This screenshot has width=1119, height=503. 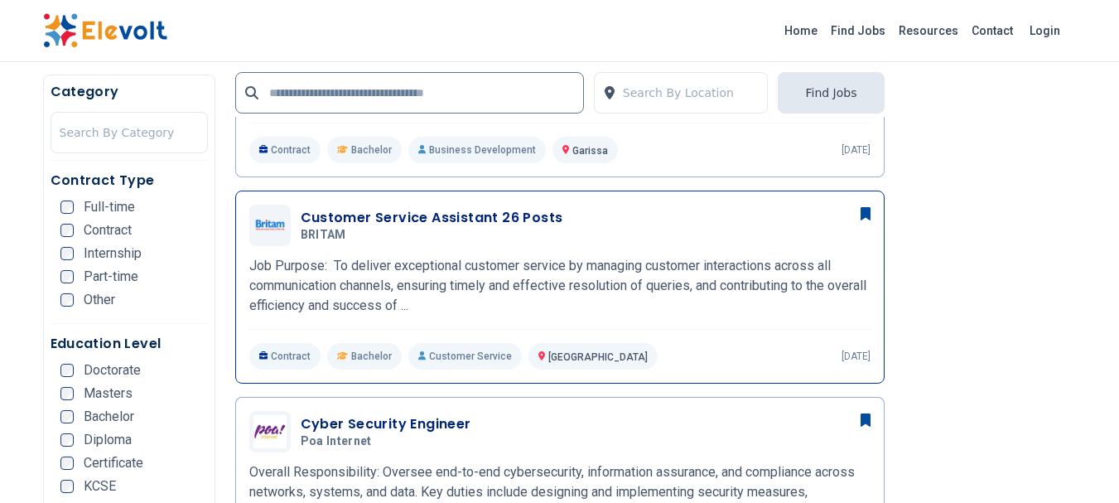 What do you see at coordinates (858, 31) in the screenshot?
I see `a: Find Jobs` at bounding box center [858, 31].